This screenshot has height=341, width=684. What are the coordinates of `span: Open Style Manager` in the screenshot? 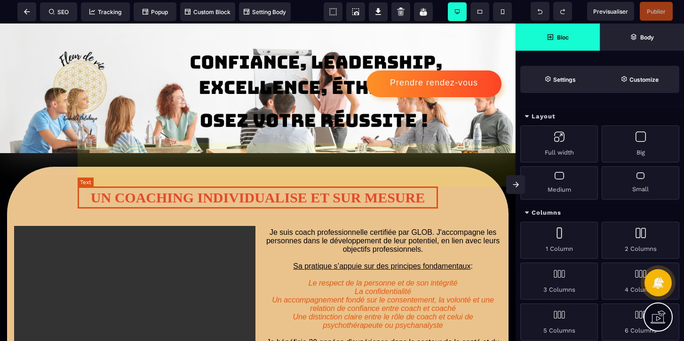 It's located at (639, 79).